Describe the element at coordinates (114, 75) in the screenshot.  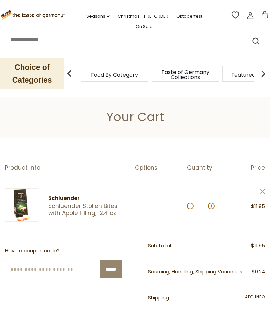
I see `span: Food By Category` at that location.